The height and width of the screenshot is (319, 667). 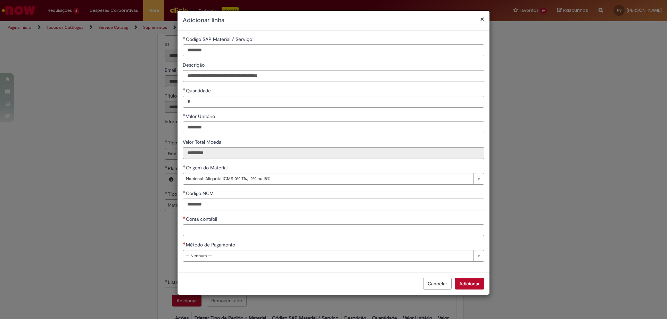 I want to click on button: Fechar modal, so click(x=482, y=19).